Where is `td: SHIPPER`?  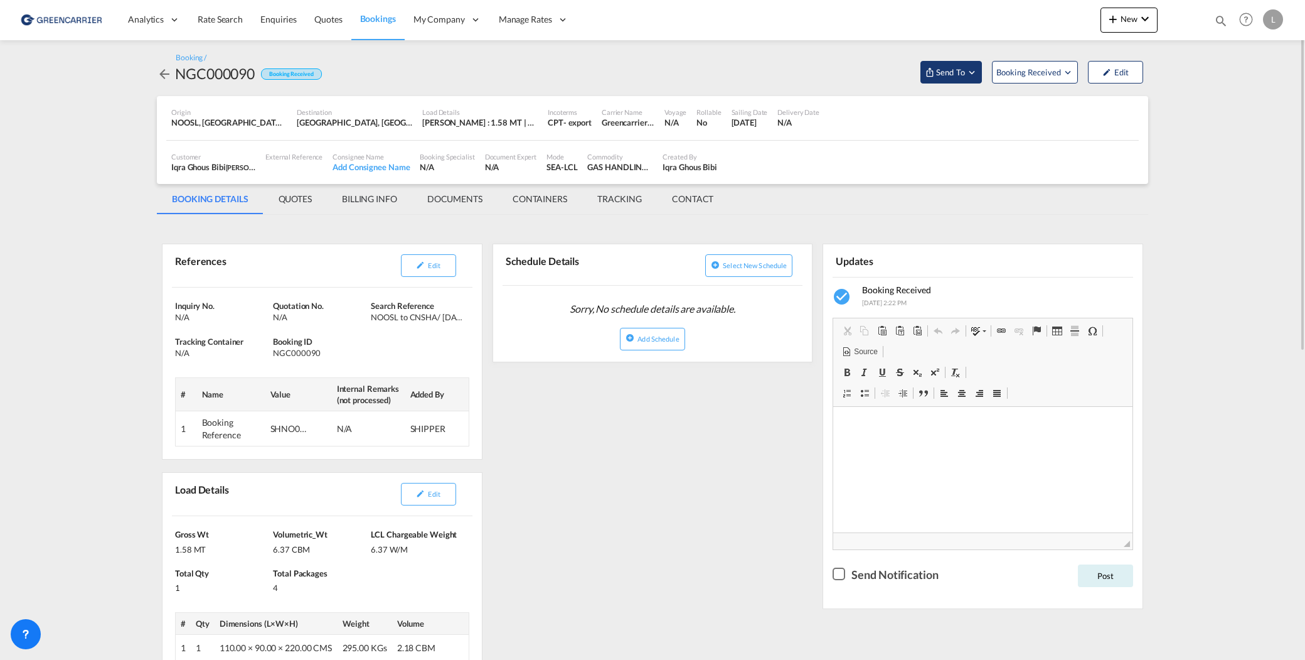 td: SHIPPER is located at coordinates (437, 429).